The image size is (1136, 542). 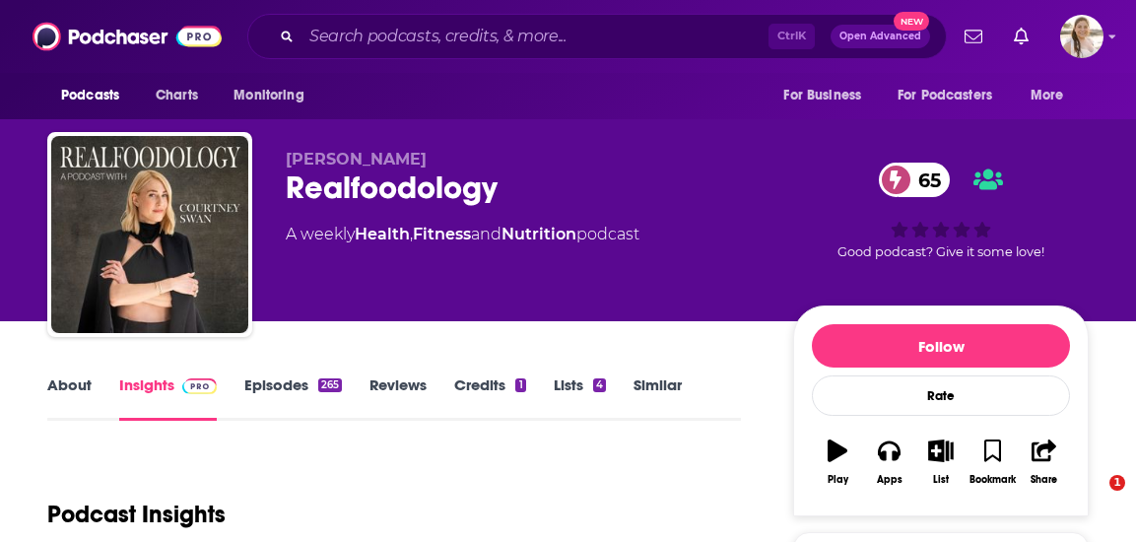 I want to click on button: Show profile menu, so click(x=1082, y=36).